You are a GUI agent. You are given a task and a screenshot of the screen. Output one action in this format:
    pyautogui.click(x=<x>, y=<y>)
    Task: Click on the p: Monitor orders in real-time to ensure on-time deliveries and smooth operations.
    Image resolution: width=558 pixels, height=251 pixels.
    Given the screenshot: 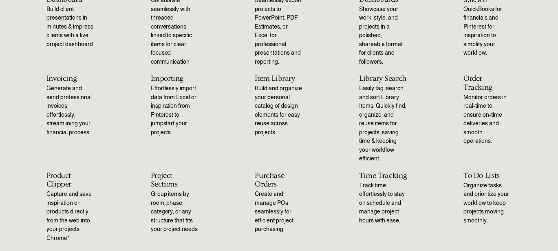 What is the action you would take?
    pyautogui.click(x=488, y=119)
    